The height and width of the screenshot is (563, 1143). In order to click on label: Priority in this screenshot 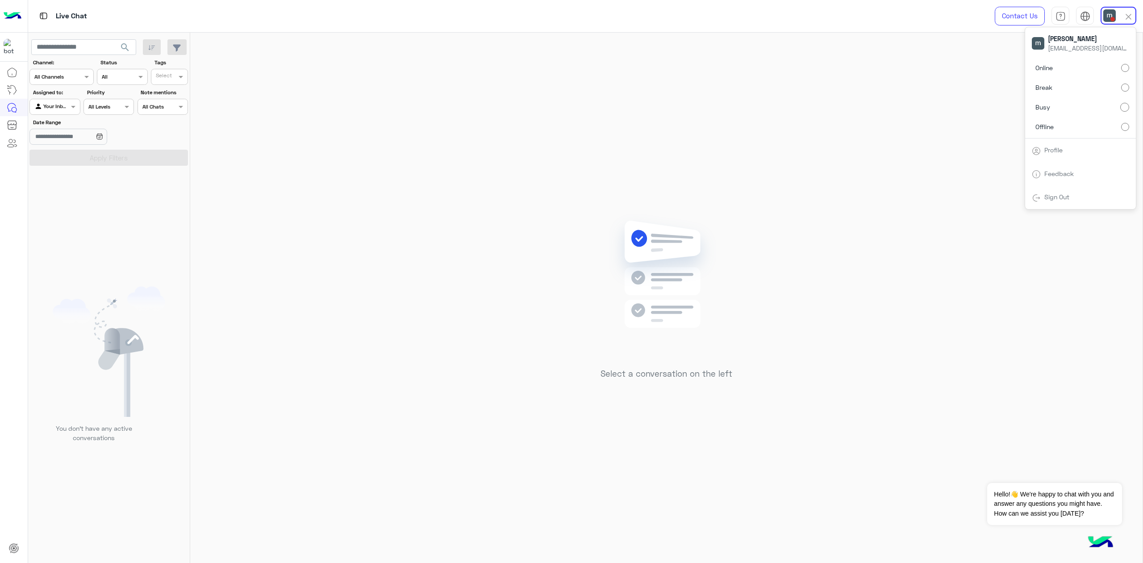, I will do `click(110, 92)`.